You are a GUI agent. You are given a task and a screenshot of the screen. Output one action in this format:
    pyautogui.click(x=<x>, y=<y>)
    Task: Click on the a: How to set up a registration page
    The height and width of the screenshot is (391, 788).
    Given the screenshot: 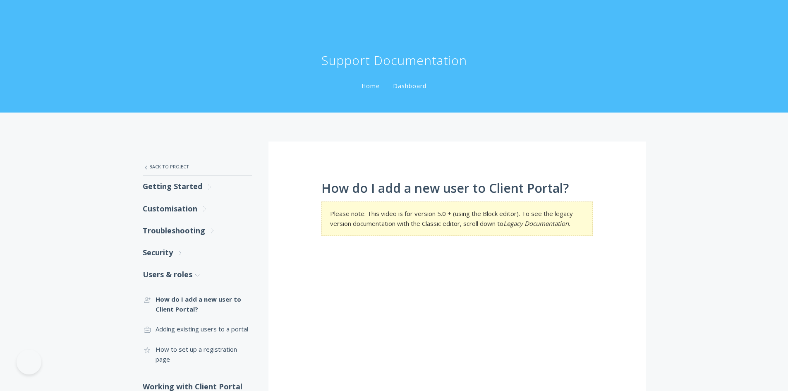 What is the action you would take?
    pyautogui.click(x=197, y=354)
    